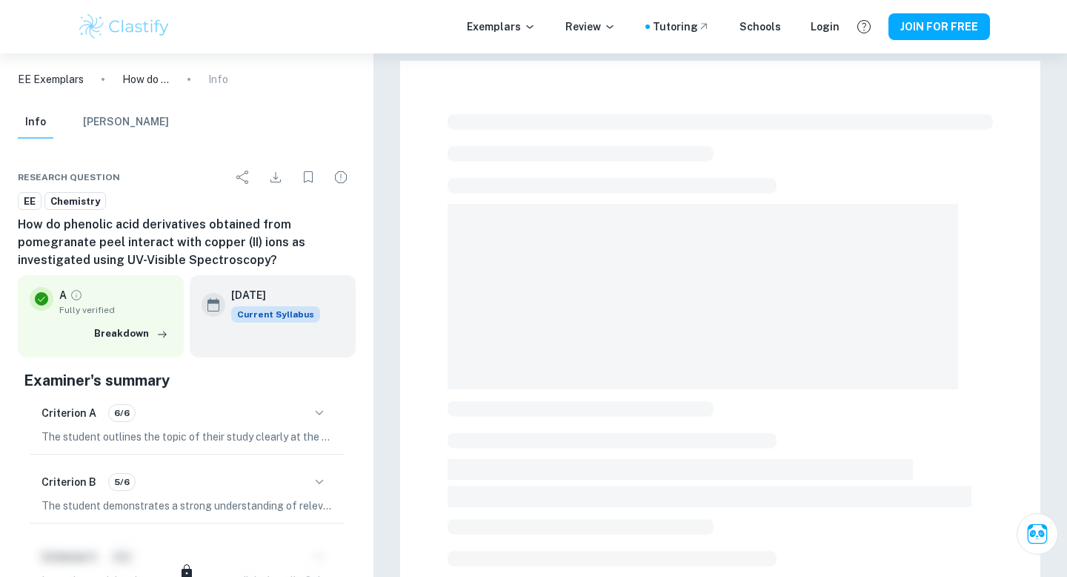  Describe the element at coordinates (308, 177) in the screenshot. I see `div: Bookmark` at that location.